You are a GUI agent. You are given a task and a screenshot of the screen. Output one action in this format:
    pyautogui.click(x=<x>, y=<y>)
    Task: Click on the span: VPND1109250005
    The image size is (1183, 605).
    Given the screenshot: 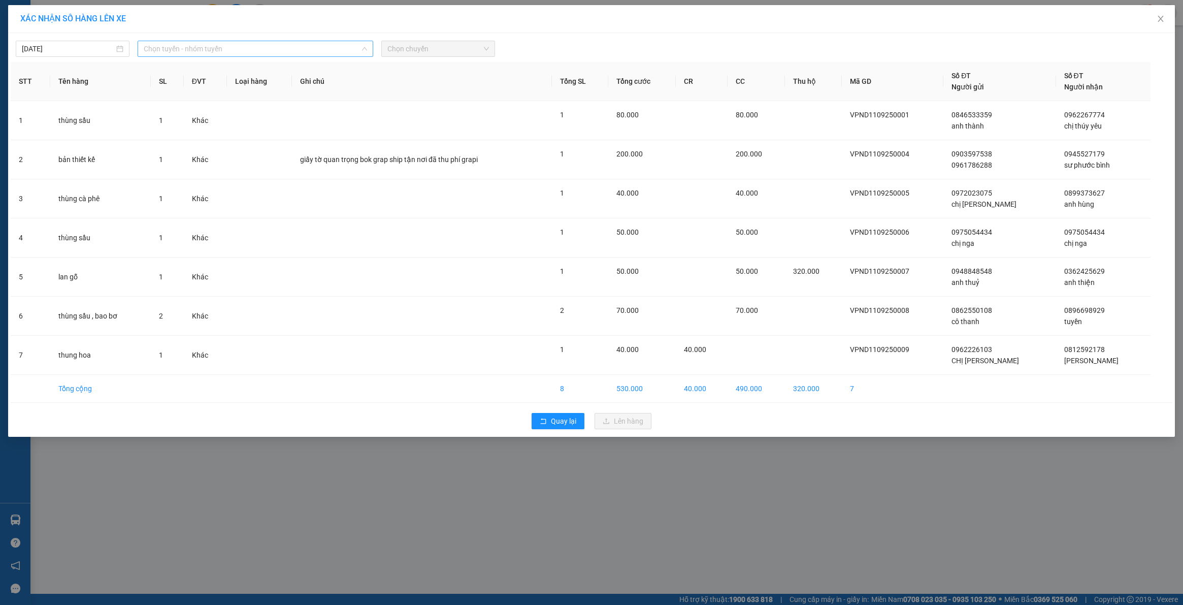 What is the action you would take?
    pyautogui.click(x=879, y=193)
    